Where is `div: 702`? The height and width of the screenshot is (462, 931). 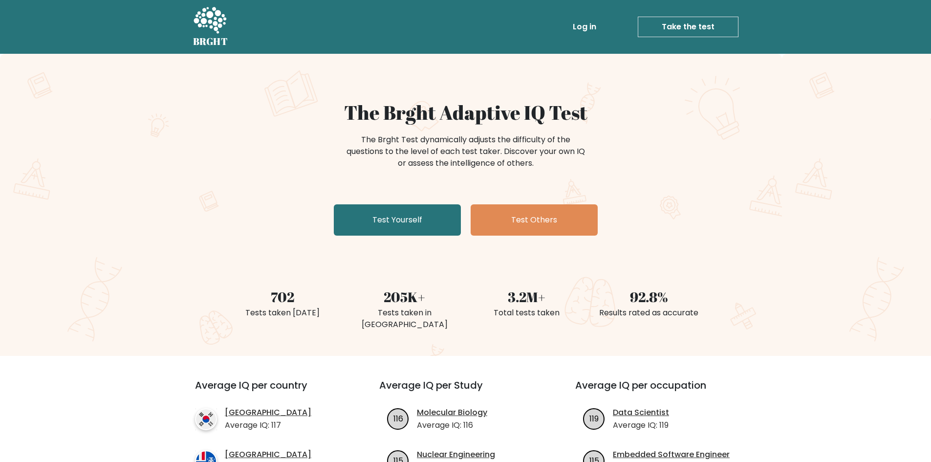
div: 702 is located at coordinates (283, 297).